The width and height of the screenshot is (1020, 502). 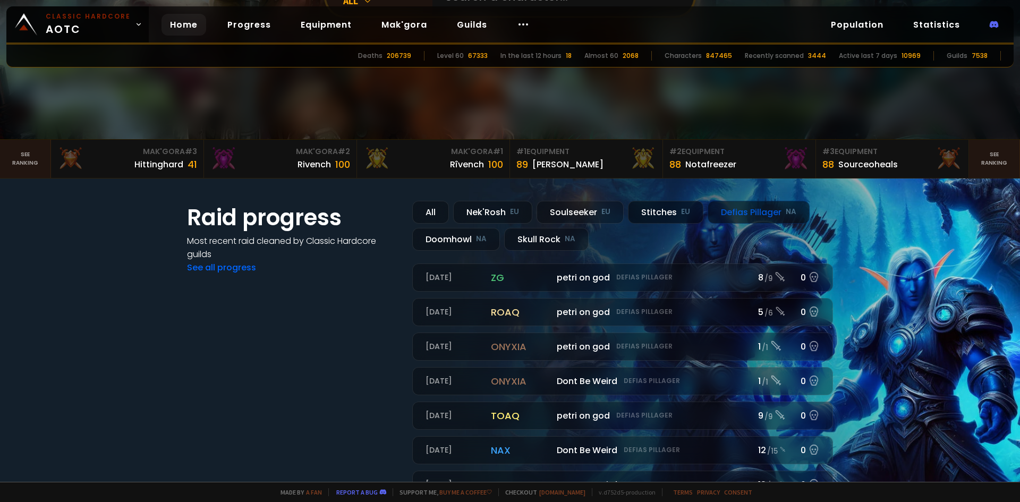 I want to click on div: Rîvench, so click(x=467, y=164).